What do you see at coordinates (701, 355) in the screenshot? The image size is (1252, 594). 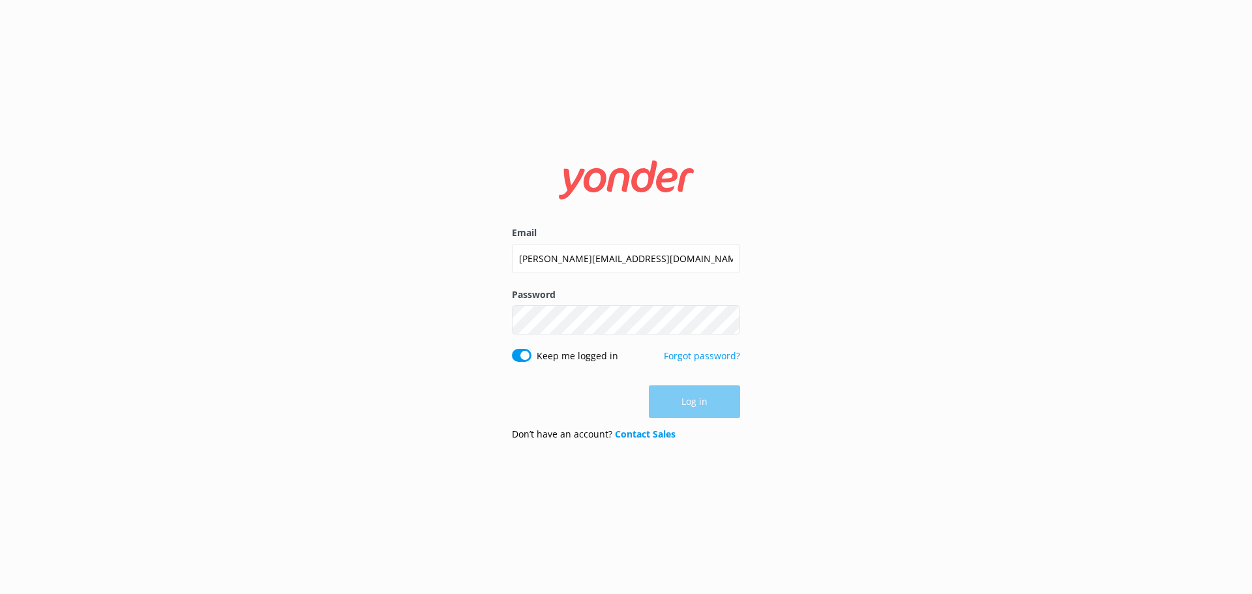 I see `a: Forgot password?` at bounding box center [701, 355].